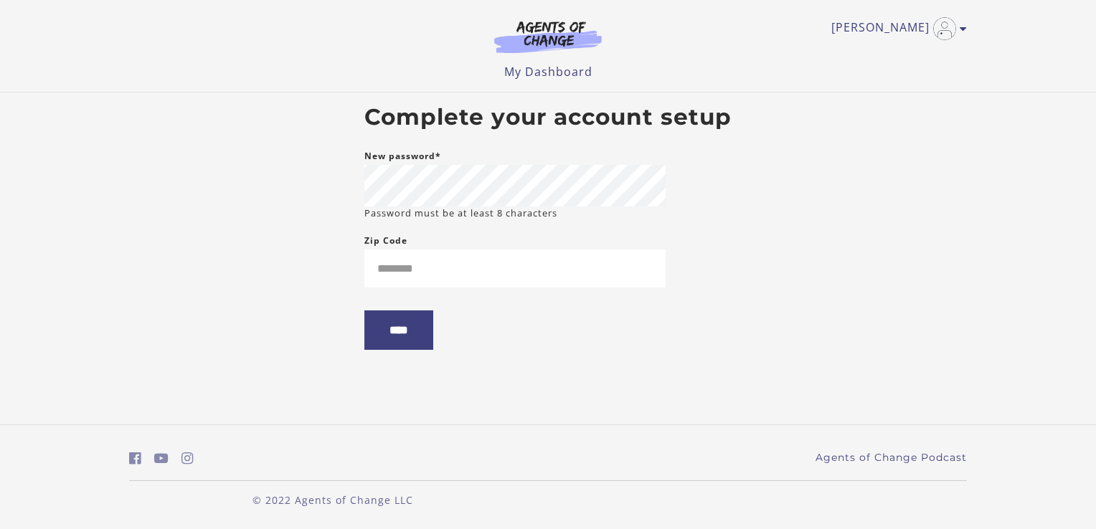 This screenshot has width=1096, height=529. What do you see at coordinates (891, 458) in the screenshot?
I see `a: Agents of Change Podcast` at bounding box center [891, 458].